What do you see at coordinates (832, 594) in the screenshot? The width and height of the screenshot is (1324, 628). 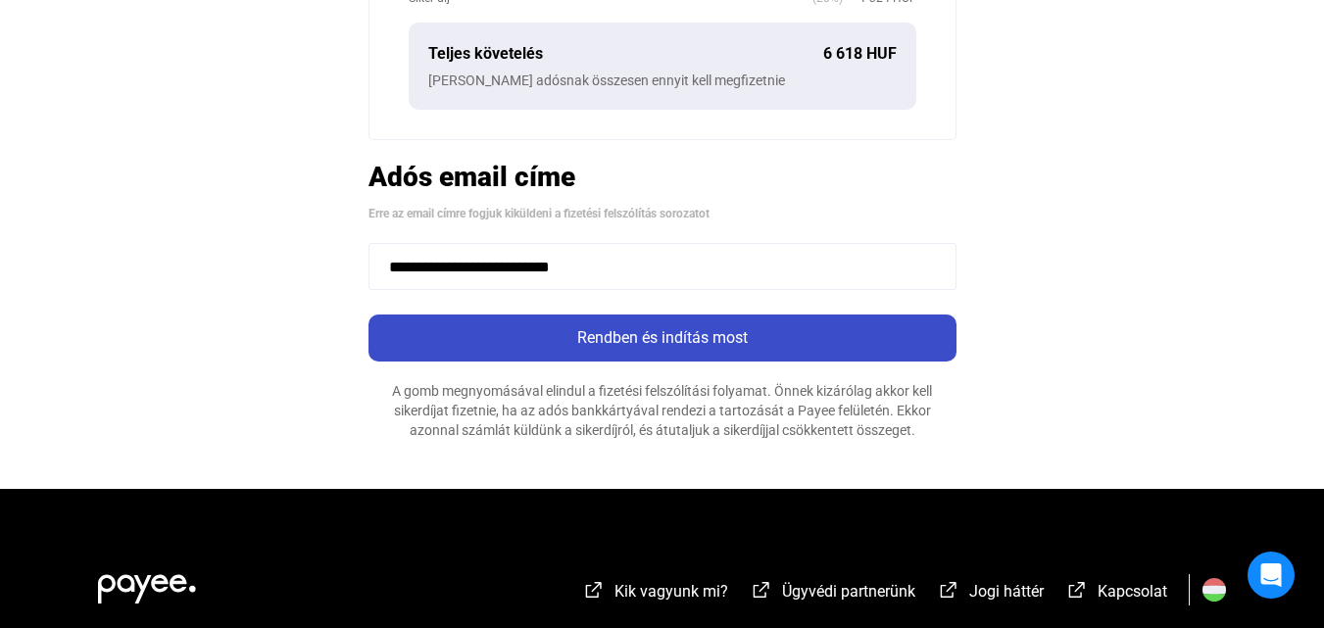 I see `a: external-link-whiteÜgyvédi partnerünk` at bounding box center [832, 594].